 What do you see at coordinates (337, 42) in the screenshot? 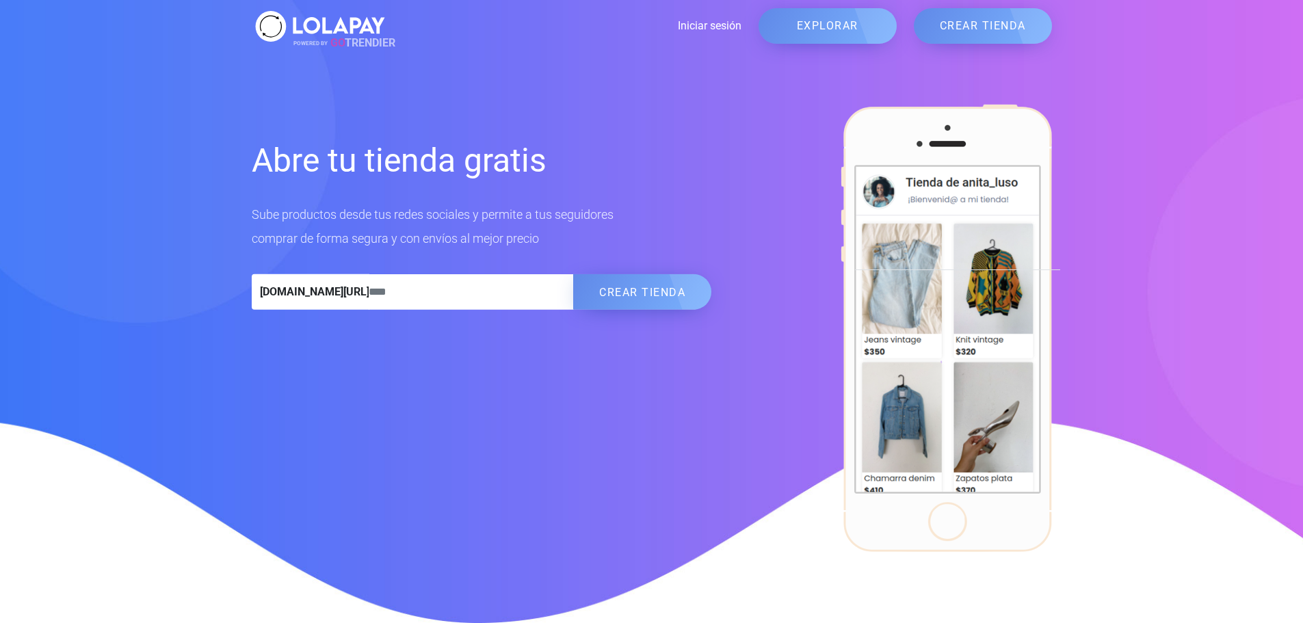
I see `span: GO` at bounding box center [337, 42].